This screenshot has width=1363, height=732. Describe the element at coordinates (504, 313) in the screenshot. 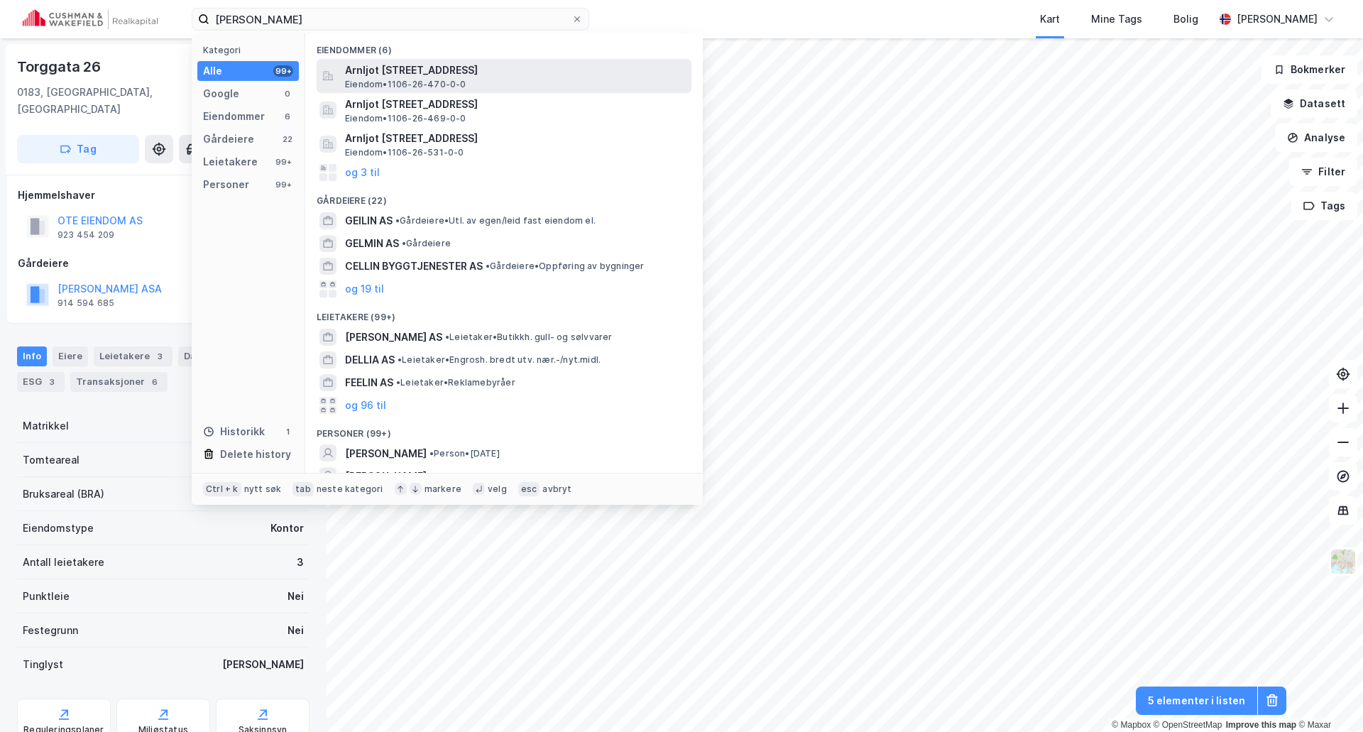

I see `div: Leietakere (99+)` at that location.